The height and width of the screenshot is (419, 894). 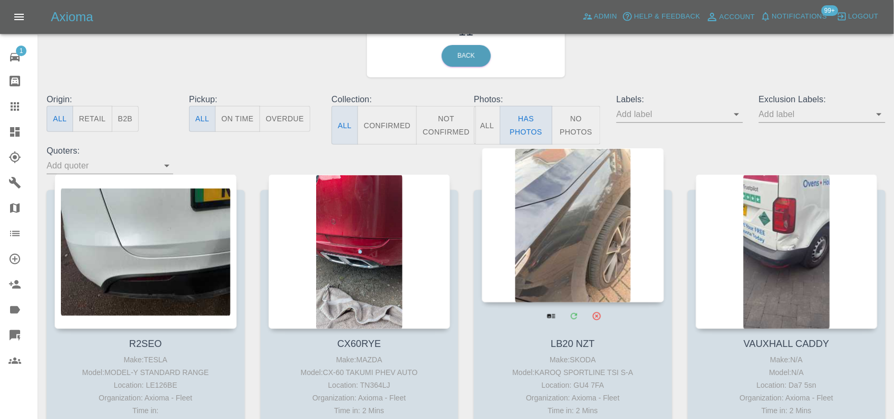 I want to click on button: Notifications, so click(x=794, y=16).